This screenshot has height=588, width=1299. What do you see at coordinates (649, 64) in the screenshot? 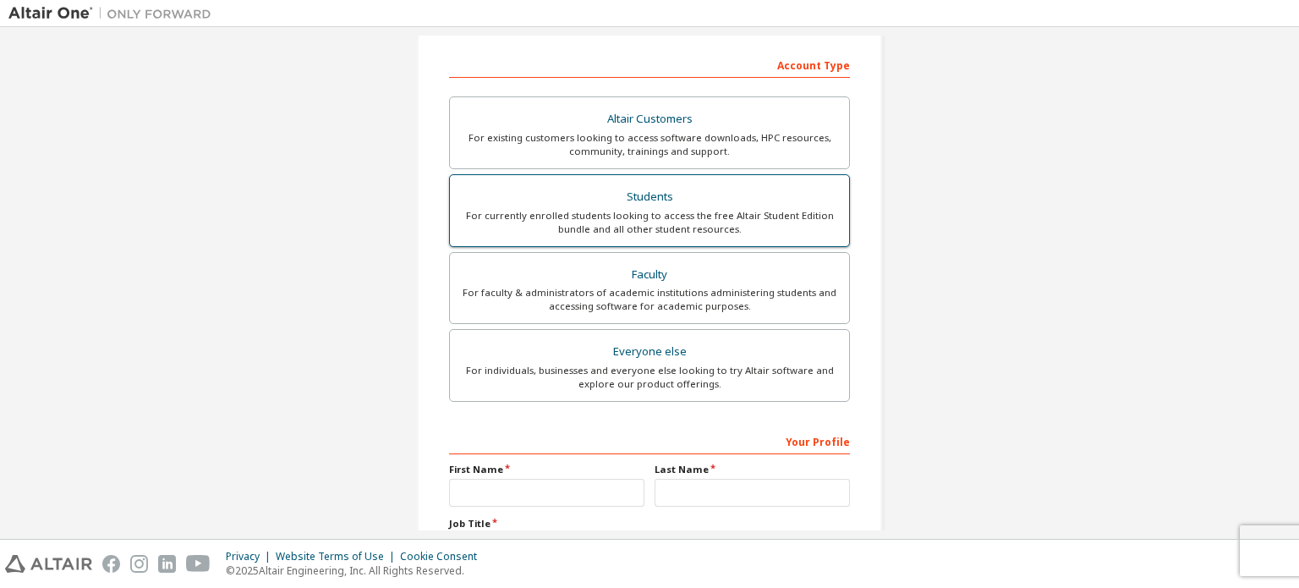
I see `div: Account Type` at bounding box center [649, 64].